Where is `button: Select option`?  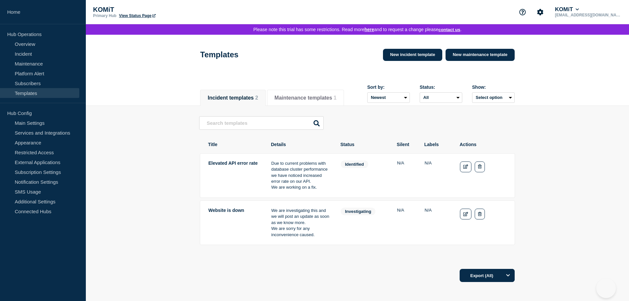 button: Select option is located at coordinates (493, 98).